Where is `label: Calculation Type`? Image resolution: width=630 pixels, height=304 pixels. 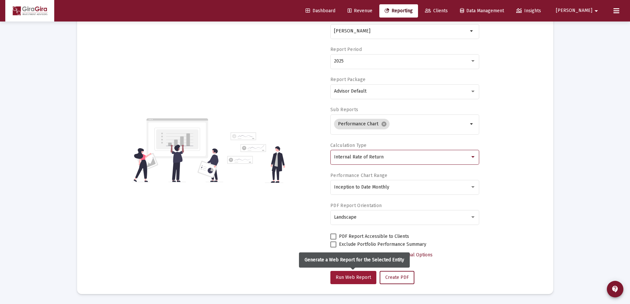 label: Calculation Type is located at coordinates (349, 145).